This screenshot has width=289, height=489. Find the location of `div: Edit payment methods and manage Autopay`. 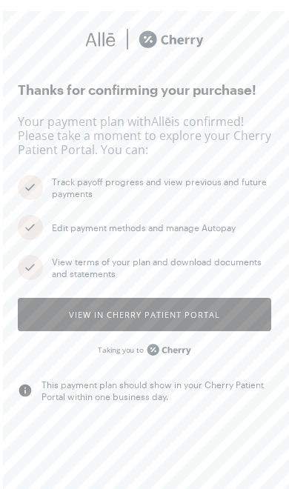

div: Edit payment methods and manage Autopay is located at coordinates (162, 228).